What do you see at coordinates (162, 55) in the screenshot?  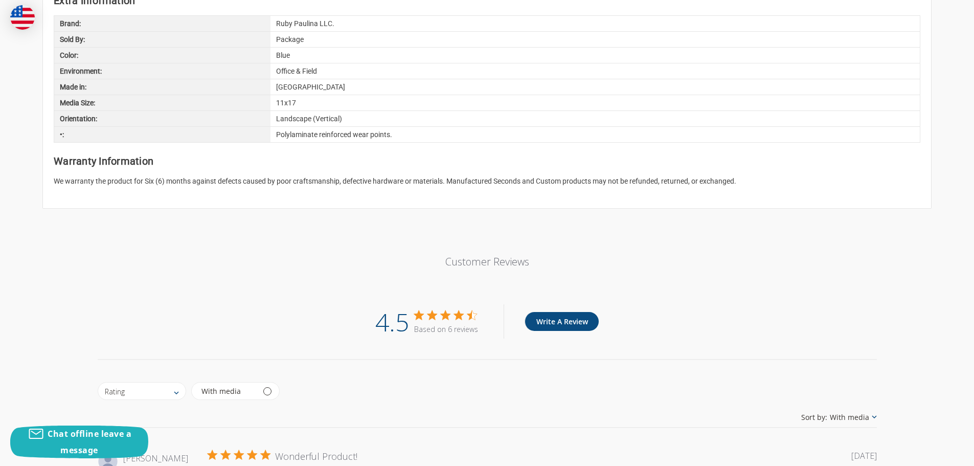 I see `div: Color:` at bounding box center [162, 55].